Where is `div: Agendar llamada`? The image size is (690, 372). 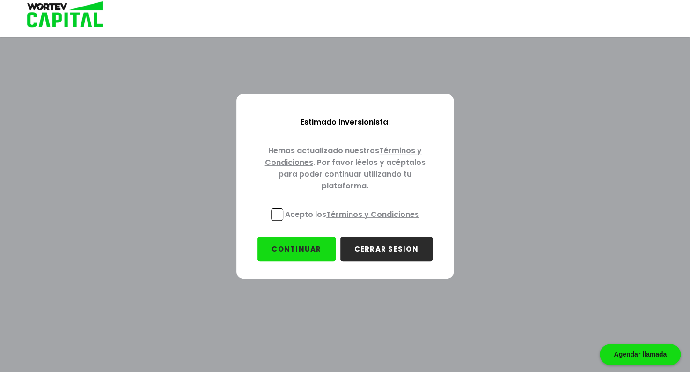 div: Agendar llamada is located at coordinates (640, 354).